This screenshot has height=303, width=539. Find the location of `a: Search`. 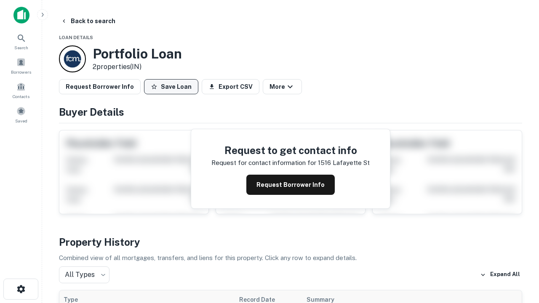

a: Search is located at coordinates (21, 41).